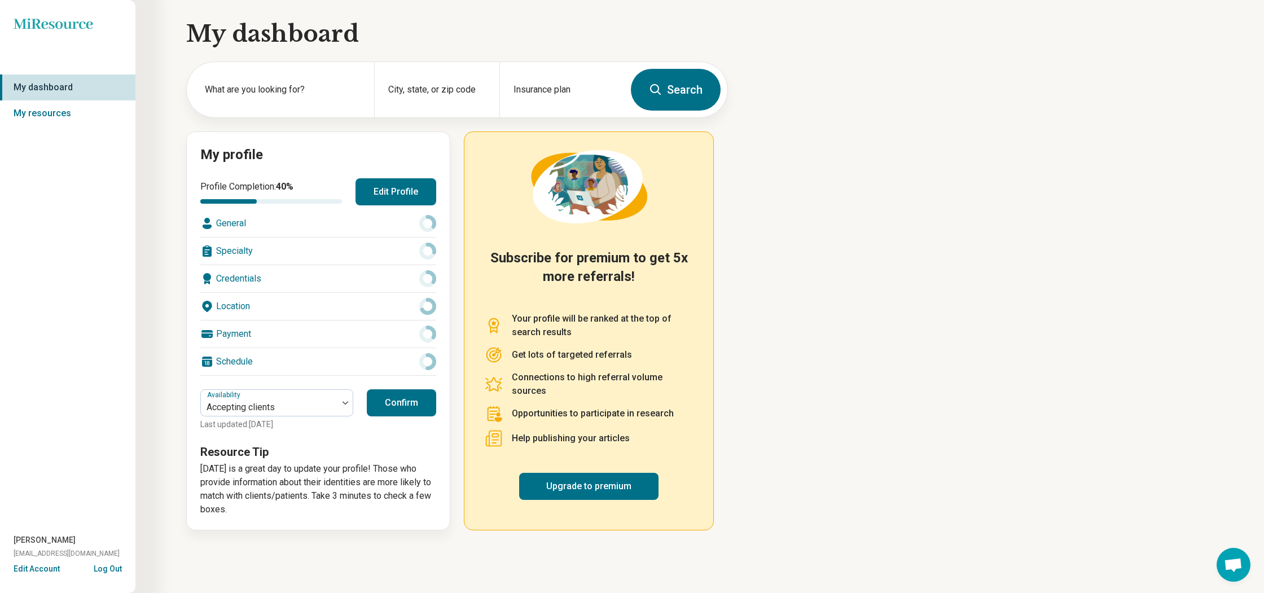  Describe the element at coordinates (588, 274) in the screenshot. I see `h2: Subscribe for premium to get 5x more referrals!` at that location.